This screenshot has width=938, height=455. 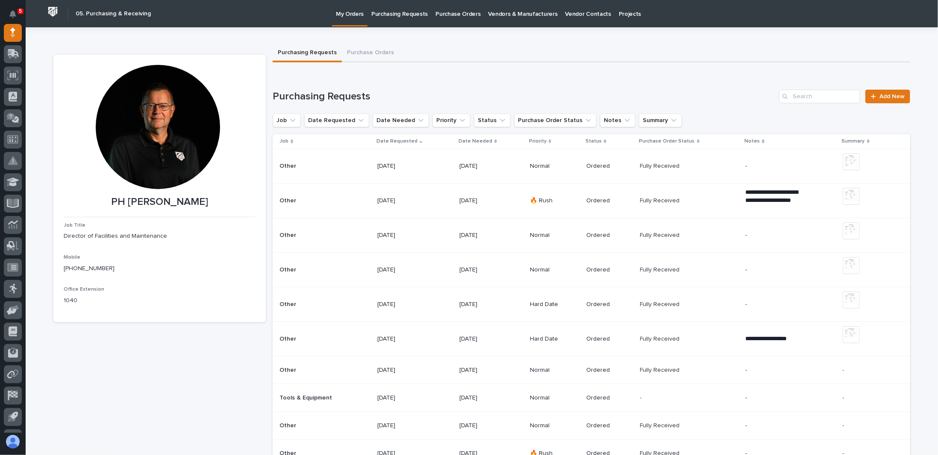 What do you see at coordinates (72, 258) in the screenshot?
I see `span: Mobile` at bounding box center [72, 258].